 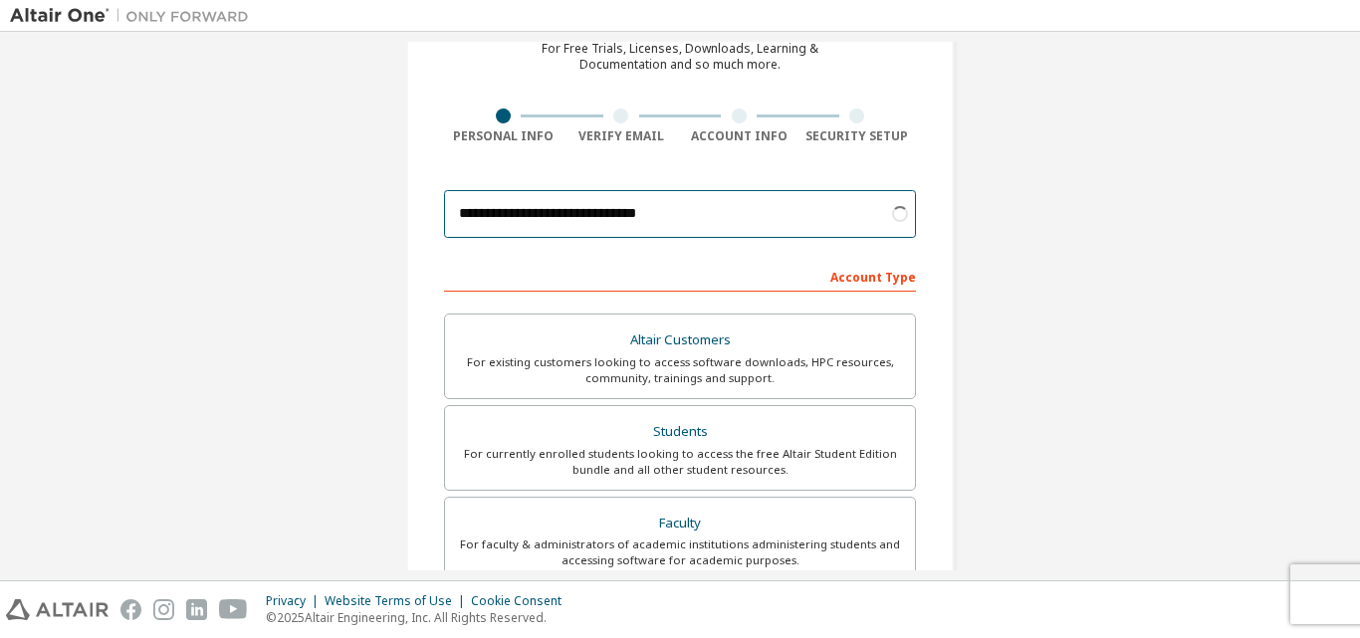 What do you see at coordinates (397, 601) in the screenshot?
I see `div: Website Terms of Use` at bounding box center [397, 601].